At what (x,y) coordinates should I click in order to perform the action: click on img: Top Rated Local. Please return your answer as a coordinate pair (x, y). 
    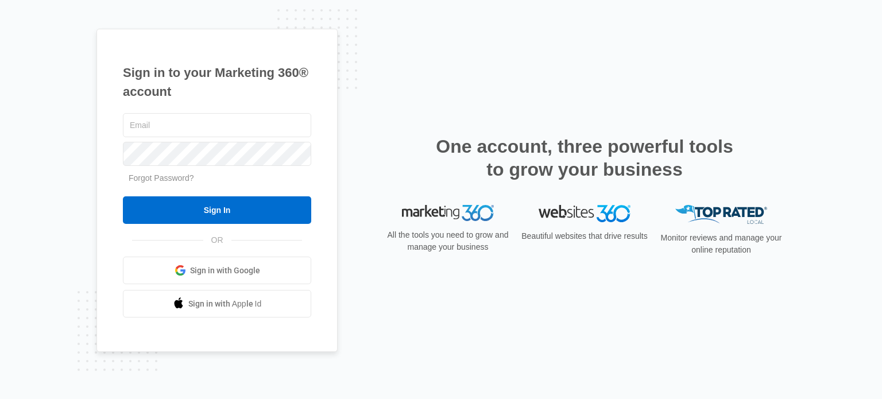
    Looking at the image, I should click on (721, 214).